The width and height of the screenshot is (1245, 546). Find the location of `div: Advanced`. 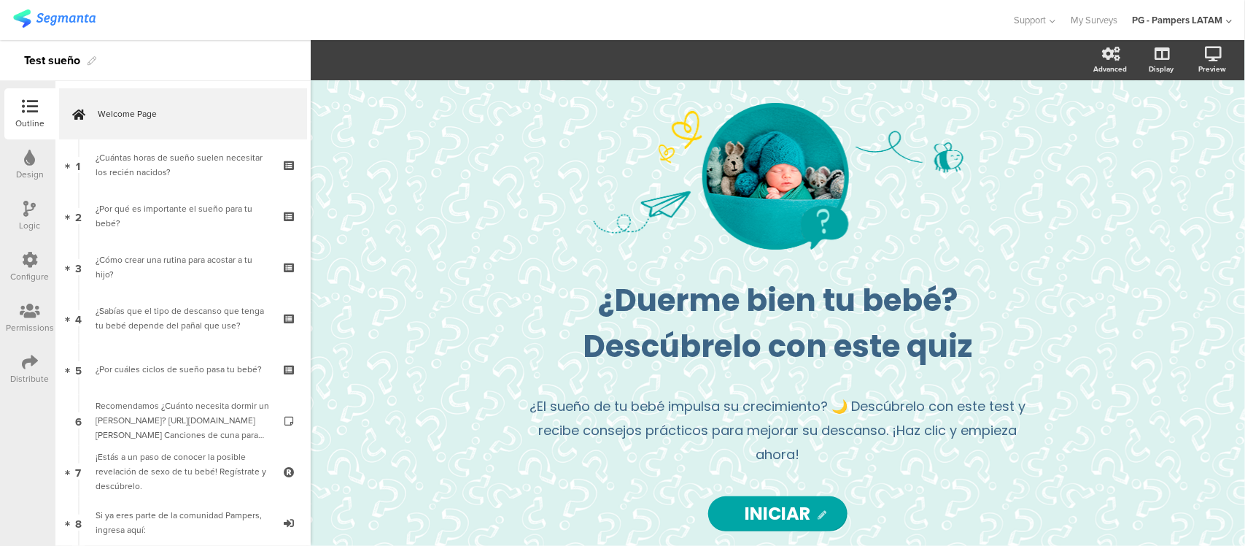

div: Advanced is located at coordinates (1110, 69).